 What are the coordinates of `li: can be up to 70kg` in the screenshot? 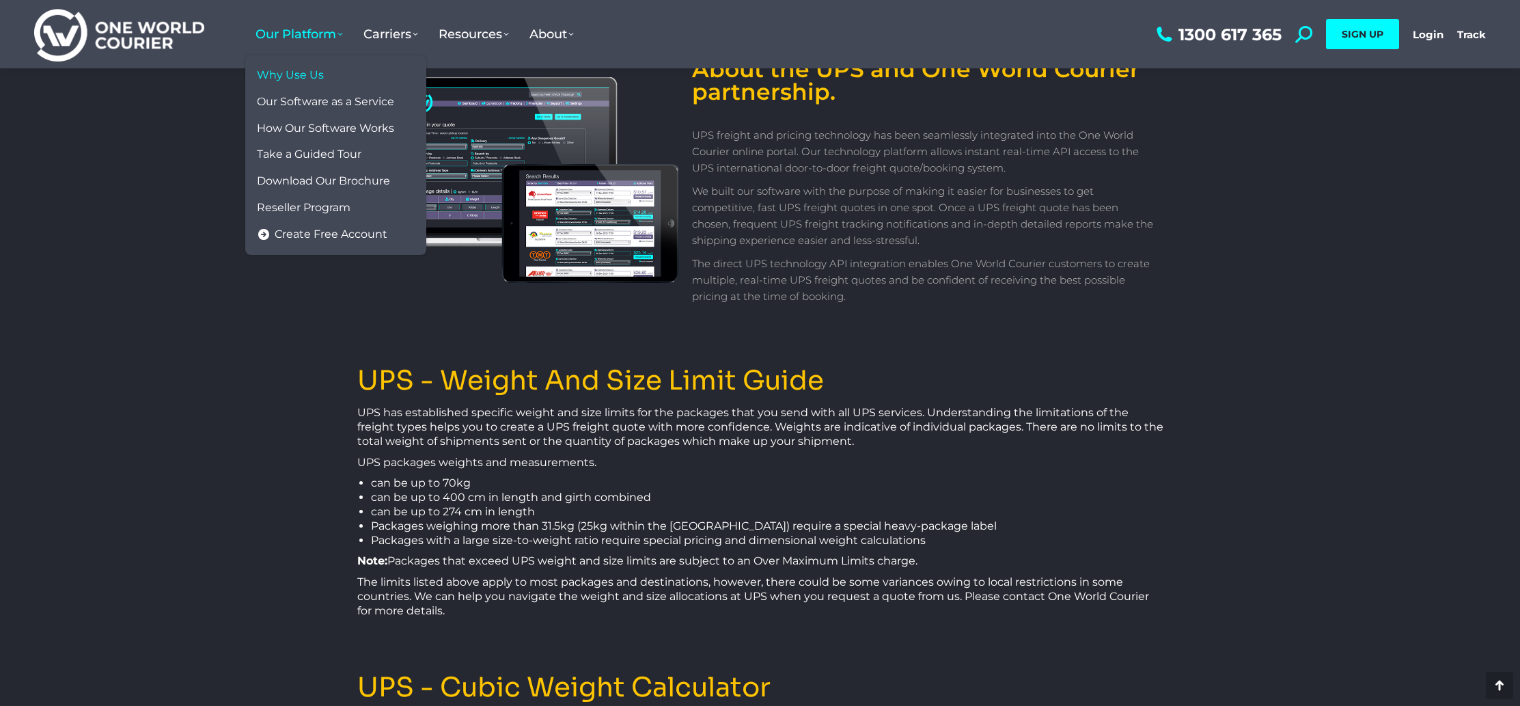 It's located at (767, 483).